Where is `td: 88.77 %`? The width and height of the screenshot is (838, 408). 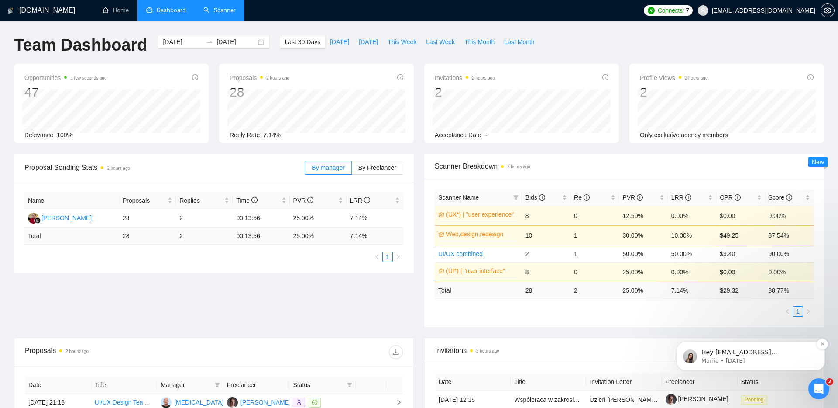 td: 88.77 % is located at coordinates (789, 290).